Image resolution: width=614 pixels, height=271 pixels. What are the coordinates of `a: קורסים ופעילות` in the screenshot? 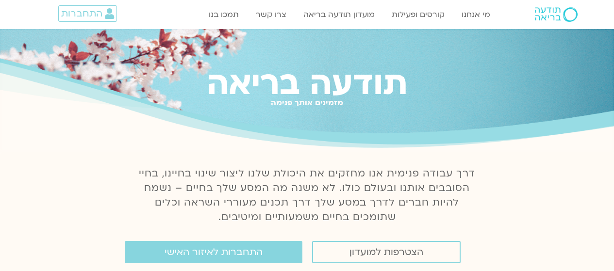 It's located at (418, 15).